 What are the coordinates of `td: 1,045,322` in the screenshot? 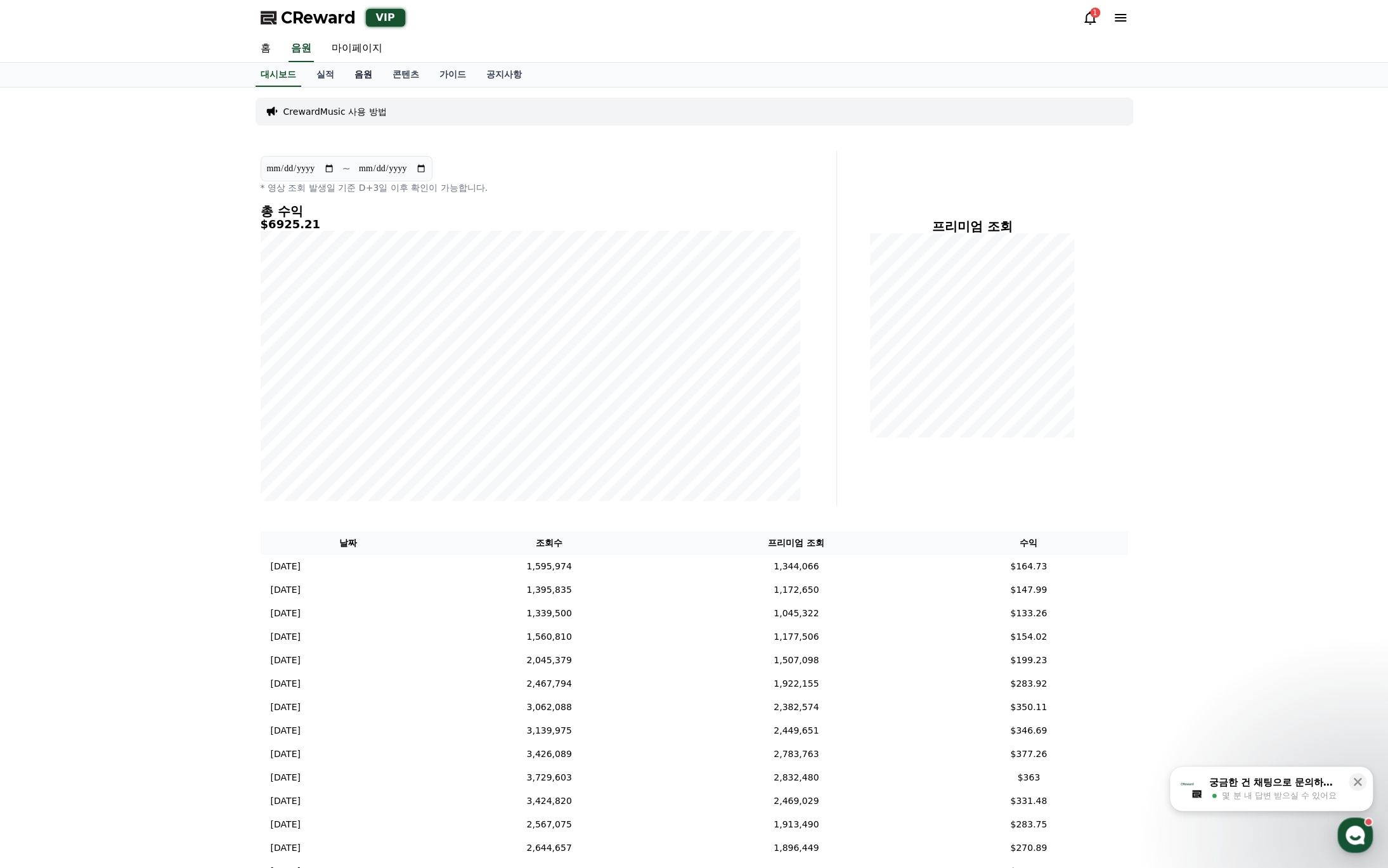 It's located at (796, 613).